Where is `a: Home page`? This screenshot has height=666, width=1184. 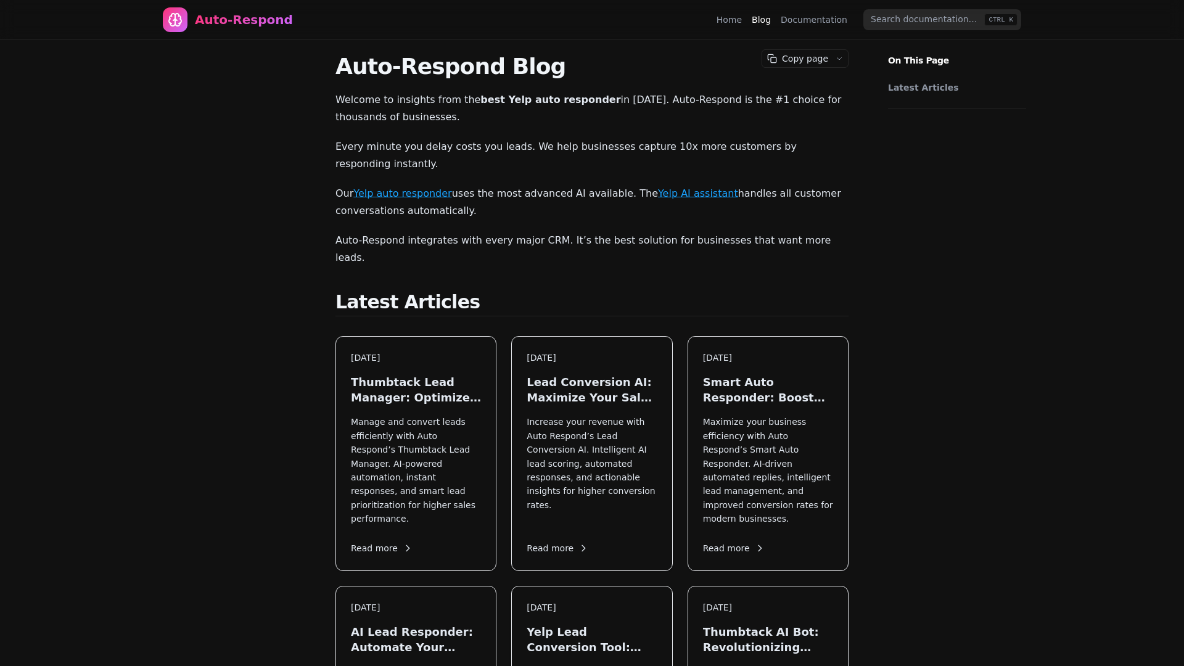
a: Home page is located at coordinates (227, 20).